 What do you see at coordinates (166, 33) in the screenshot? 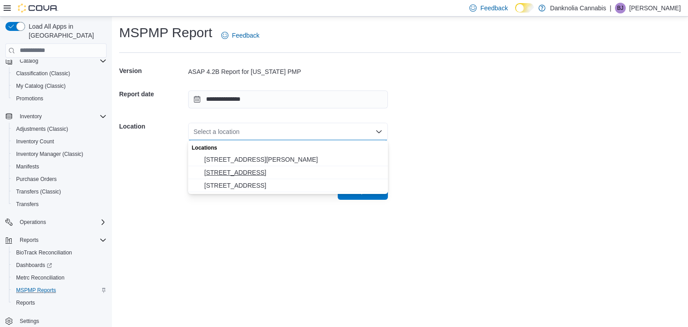
I see `h1: MSPMP Report` at bounding box center [166, 33].